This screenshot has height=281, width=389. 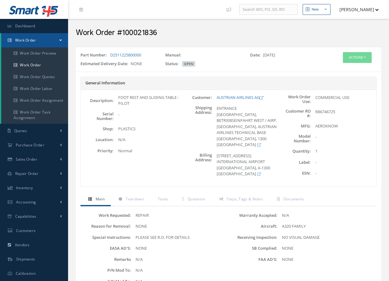 I want to click on span: R86746725, so click(x=325, y=111).